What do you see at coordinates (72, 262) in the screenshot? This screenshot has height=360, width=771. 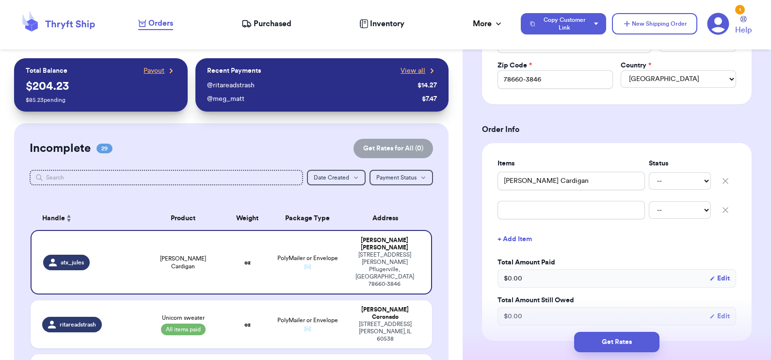 I see `span: atx_jules` at bounding box center [72, 262].